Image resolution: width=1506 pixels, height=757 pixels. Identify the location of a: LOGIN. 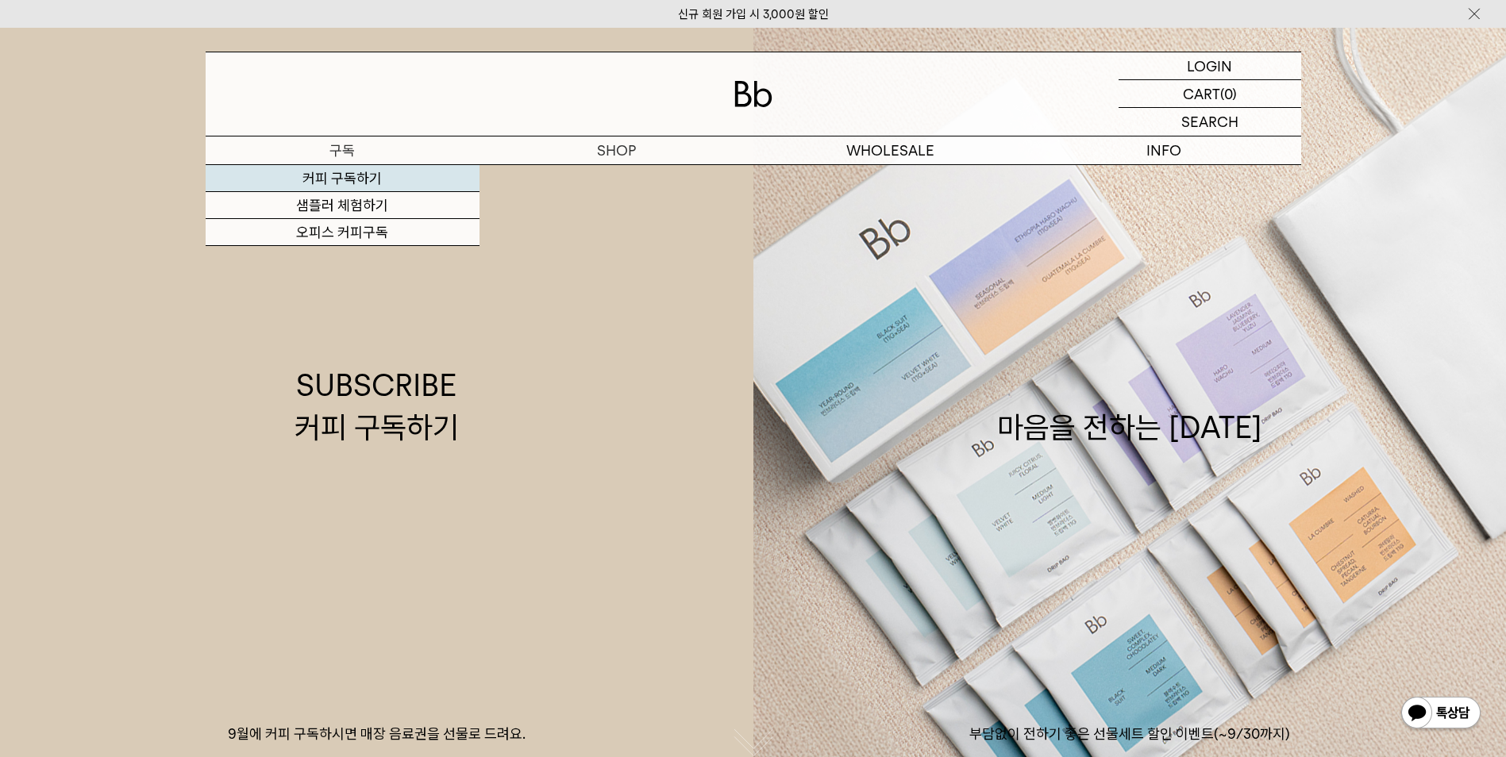
(1210, 66).